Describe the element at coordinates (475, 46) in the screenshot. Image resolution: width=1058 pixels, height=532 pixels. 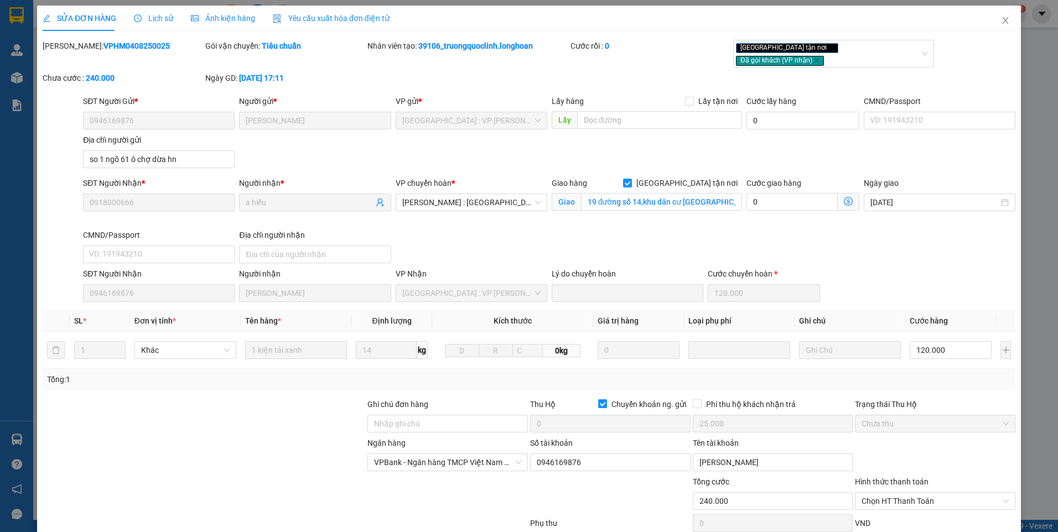
I see `b: 39106_truongquoclinh.longhoan` at that location.